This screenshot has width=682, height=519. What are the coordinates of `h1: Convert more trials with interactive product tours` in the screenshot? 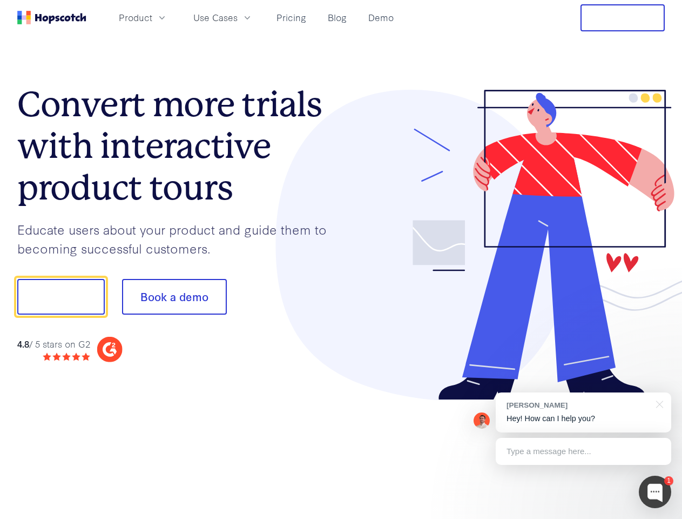 It's located at (179, 146).